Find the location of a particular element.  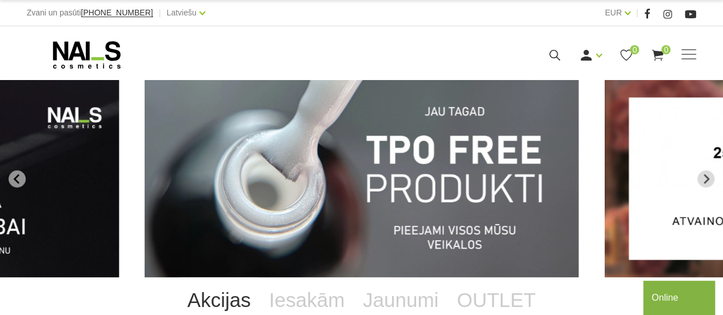

div: Zvani un pasūti is located at coordinates (90, 13).